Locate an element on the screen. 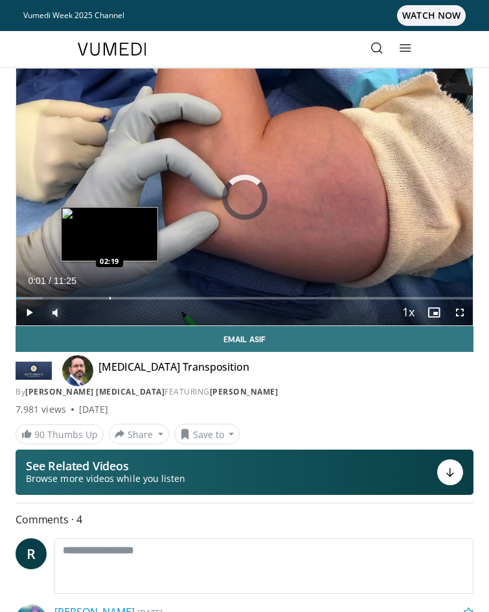 The image size is (489, 612). img: Rothman Hand Surgery is located at coordinates (34, 371).